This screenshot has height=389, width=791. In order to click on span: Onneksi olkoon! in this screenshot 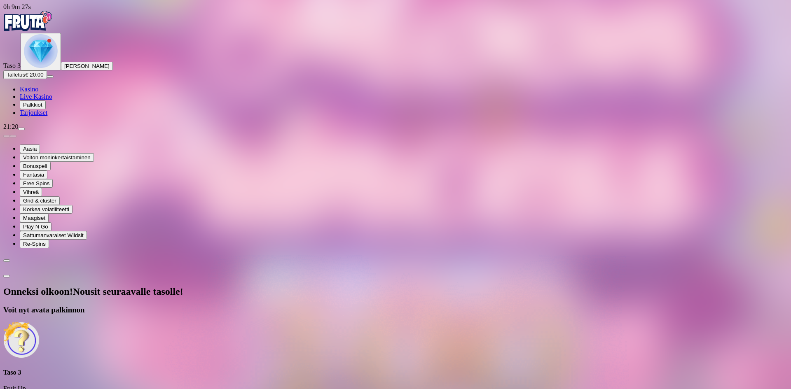, I will do `click(38, 292)`.